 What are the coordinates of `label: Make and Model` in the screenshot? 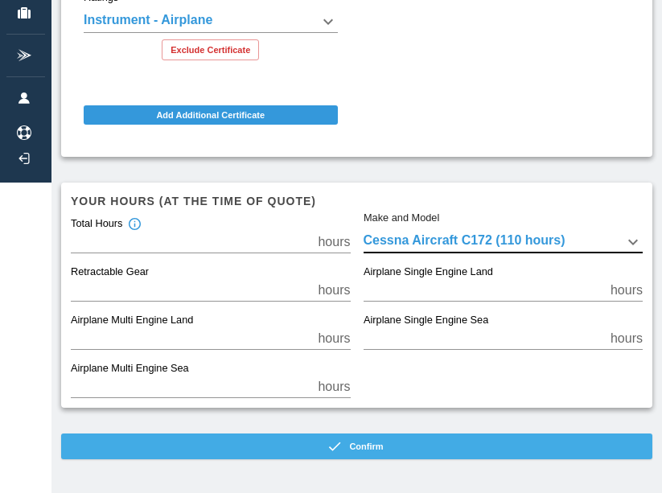 It's located at (402, 218).